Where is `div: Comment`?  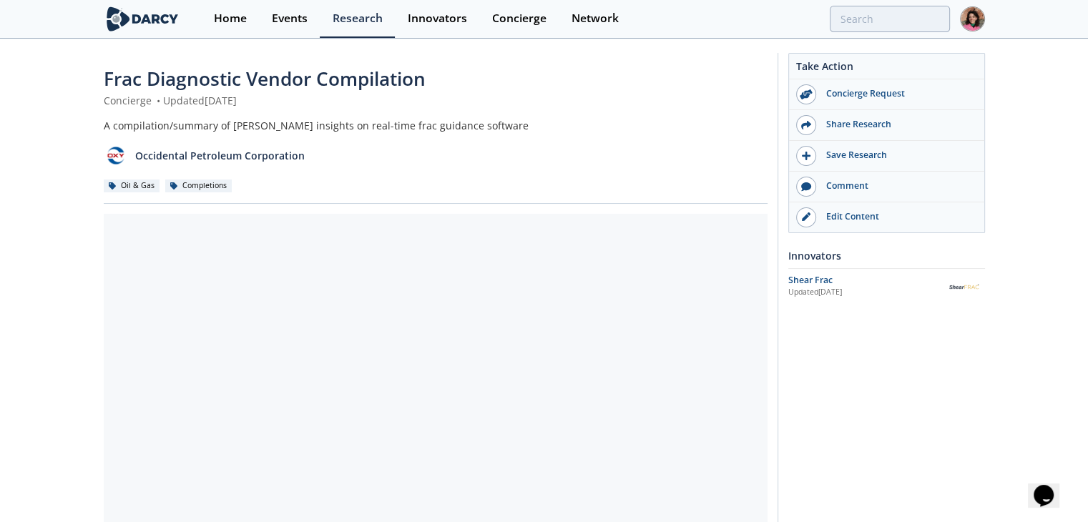
div: Comment is located at coordinates (896, 186).